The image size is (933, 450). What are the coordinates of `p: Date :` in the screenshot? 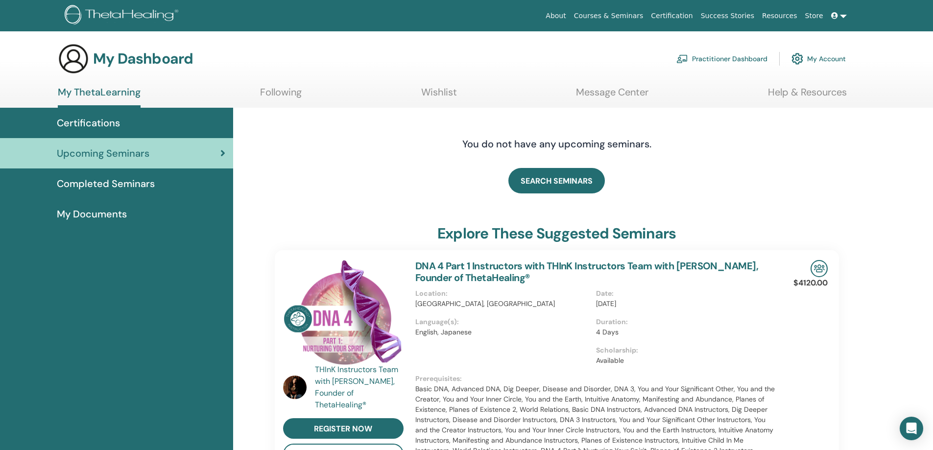 It's located at (684, 293).